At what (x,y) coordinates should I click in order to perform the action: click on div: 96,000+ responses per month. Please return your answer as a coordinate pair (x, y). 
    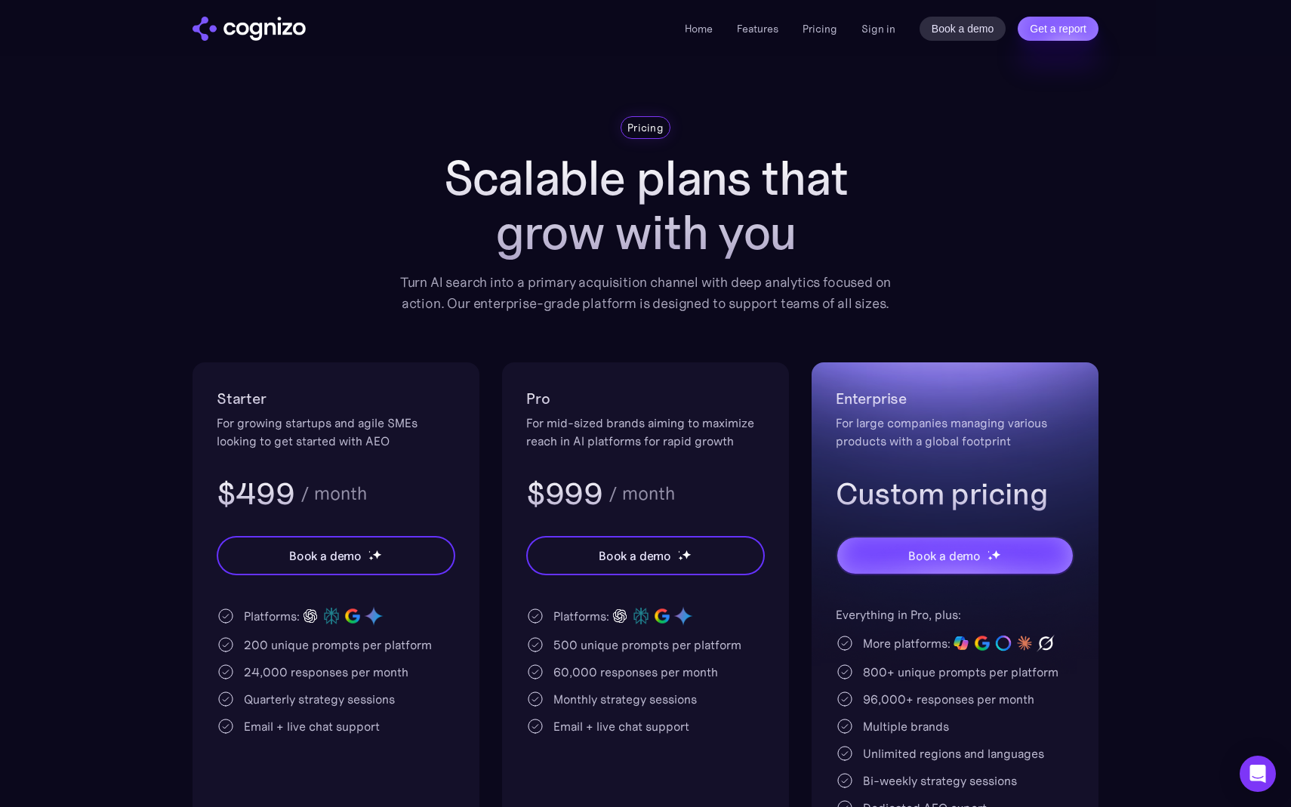
    Looking at the image, I should click on (949, 699).